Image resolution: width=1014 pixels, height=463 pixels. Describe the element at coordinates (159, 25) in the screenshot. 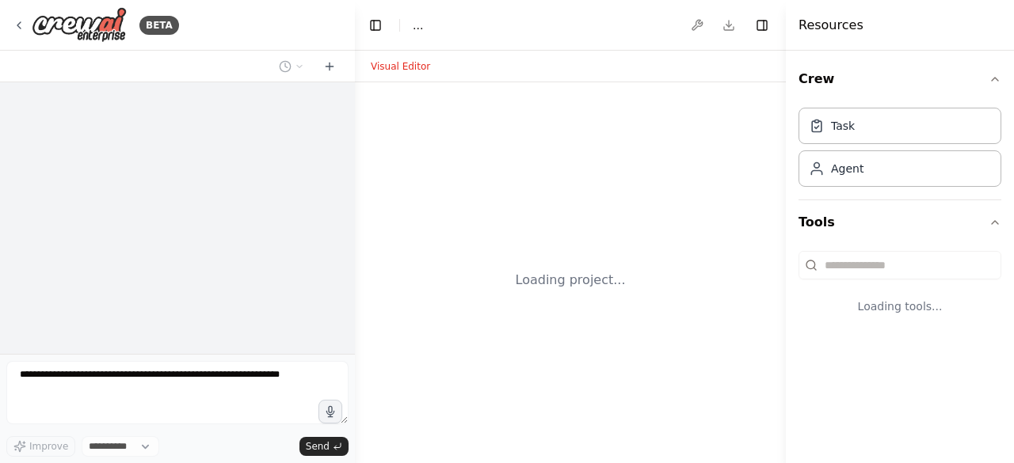

I see `div: BETA` at that location.